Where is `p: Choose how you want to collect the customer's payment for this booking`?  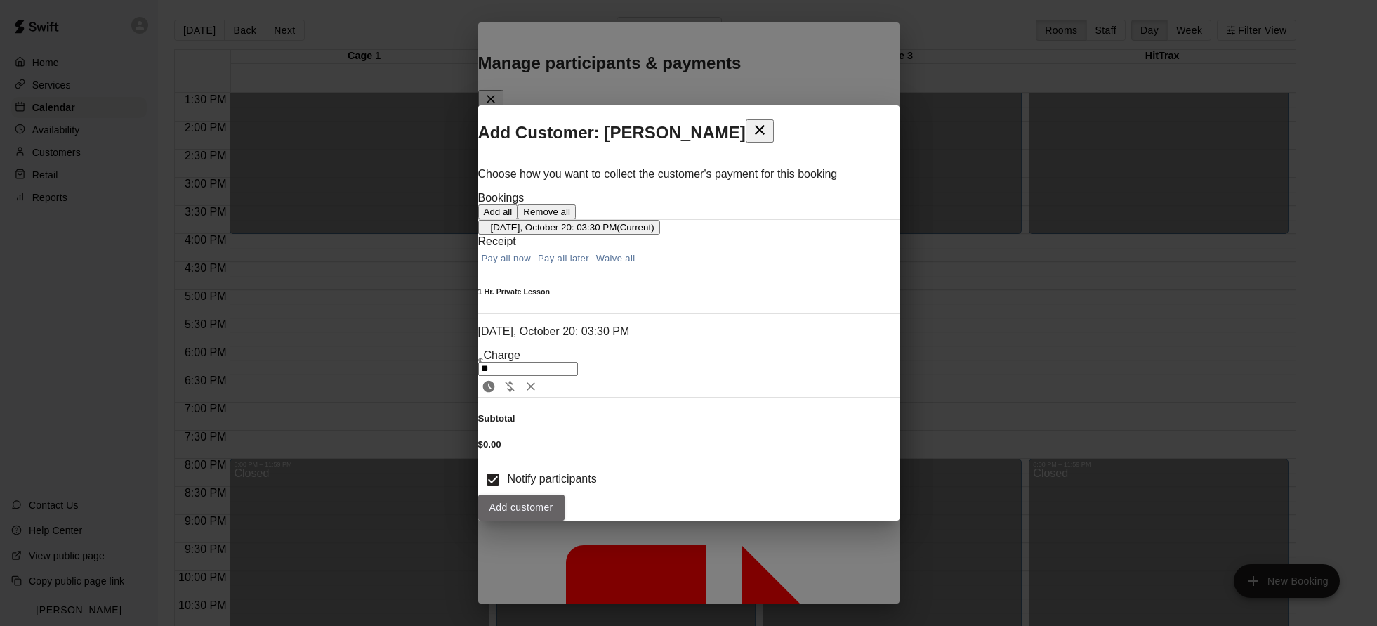 p: Choose how you want to collect the customer's payment for this booking is located at coordinates (689, 174).